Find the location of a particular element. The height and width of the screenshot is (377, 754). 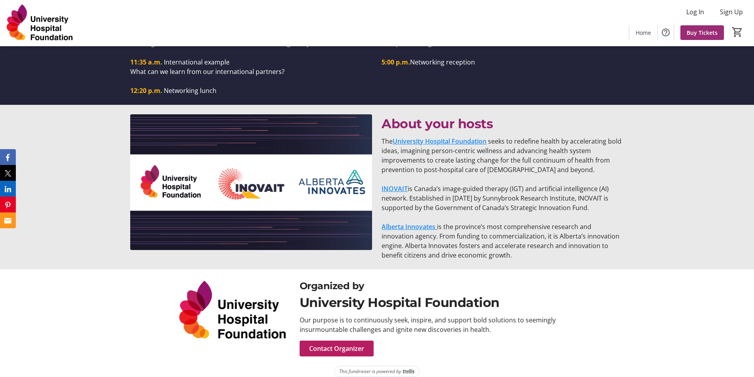

strong: 12:20 p.m. is located at coordinates (146, 91).